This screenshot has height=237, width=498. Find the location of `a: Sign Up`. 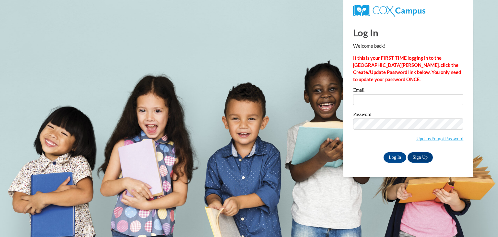

a: Sign Up is located at coordinates (420, 157).